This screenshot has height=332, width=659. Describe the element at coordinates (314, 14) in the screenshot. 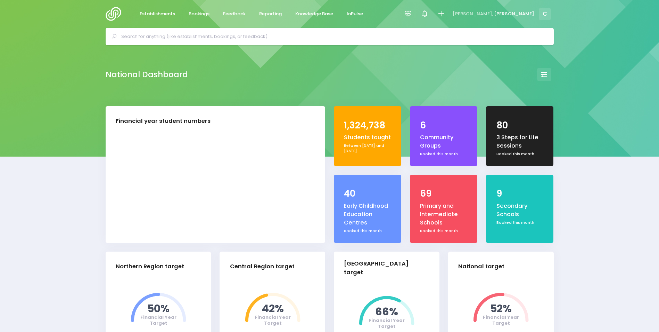

I see `span: Knowledge Base` at that location.